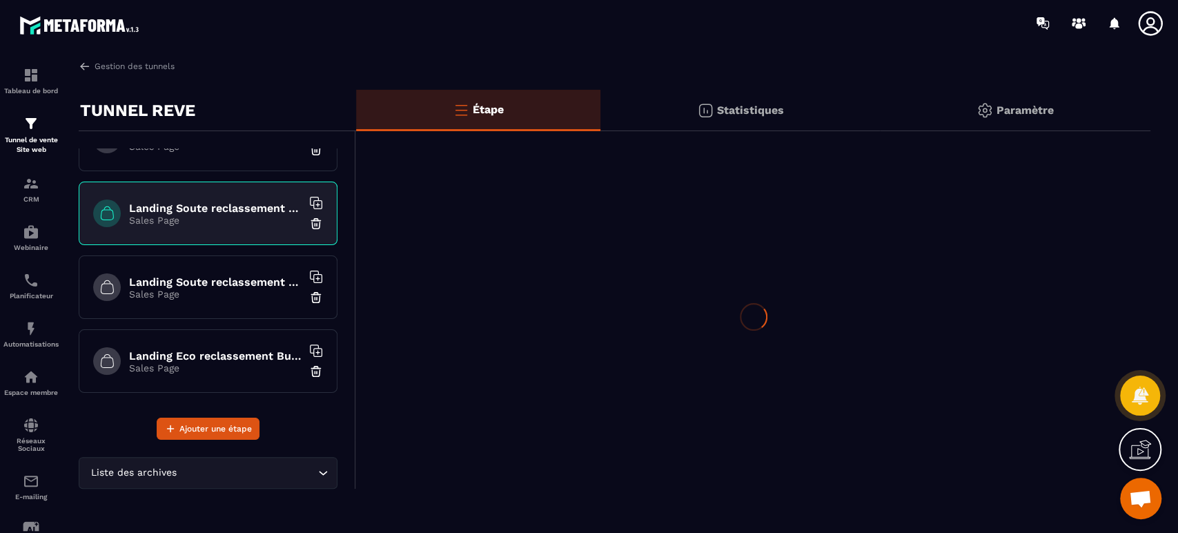 The width and height of the screenshot is (1178, 533). I want to click on span: Ajouter une étape, so click(215, 429).